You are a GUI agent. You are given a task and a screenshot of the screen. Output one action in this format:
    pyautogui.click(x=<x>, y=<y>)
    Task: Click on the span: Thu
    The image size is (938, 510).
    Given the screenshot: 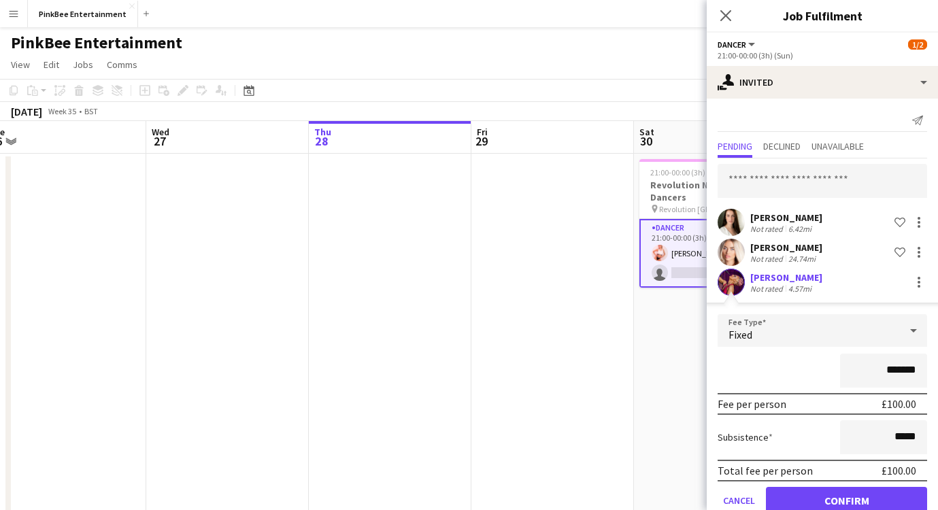 What is the action you would take?
    pyautogui.click(x=322, y=132)
    